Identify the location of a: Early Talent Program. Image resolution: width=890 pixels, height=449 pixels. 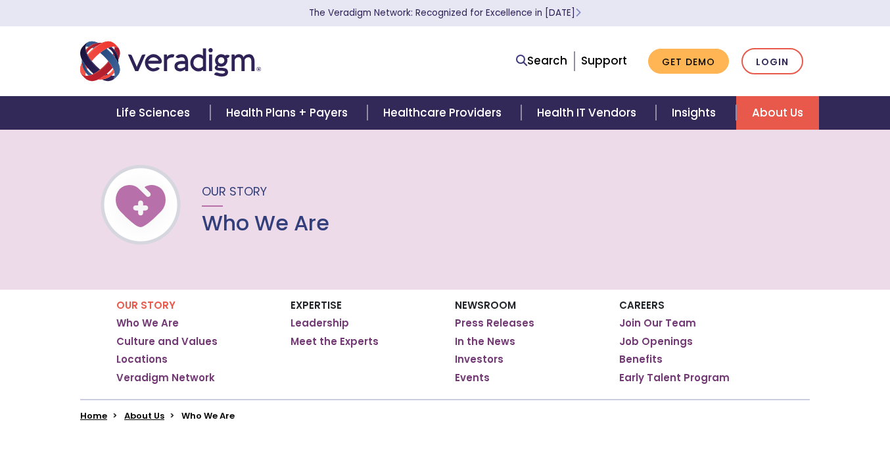
(675, 377).